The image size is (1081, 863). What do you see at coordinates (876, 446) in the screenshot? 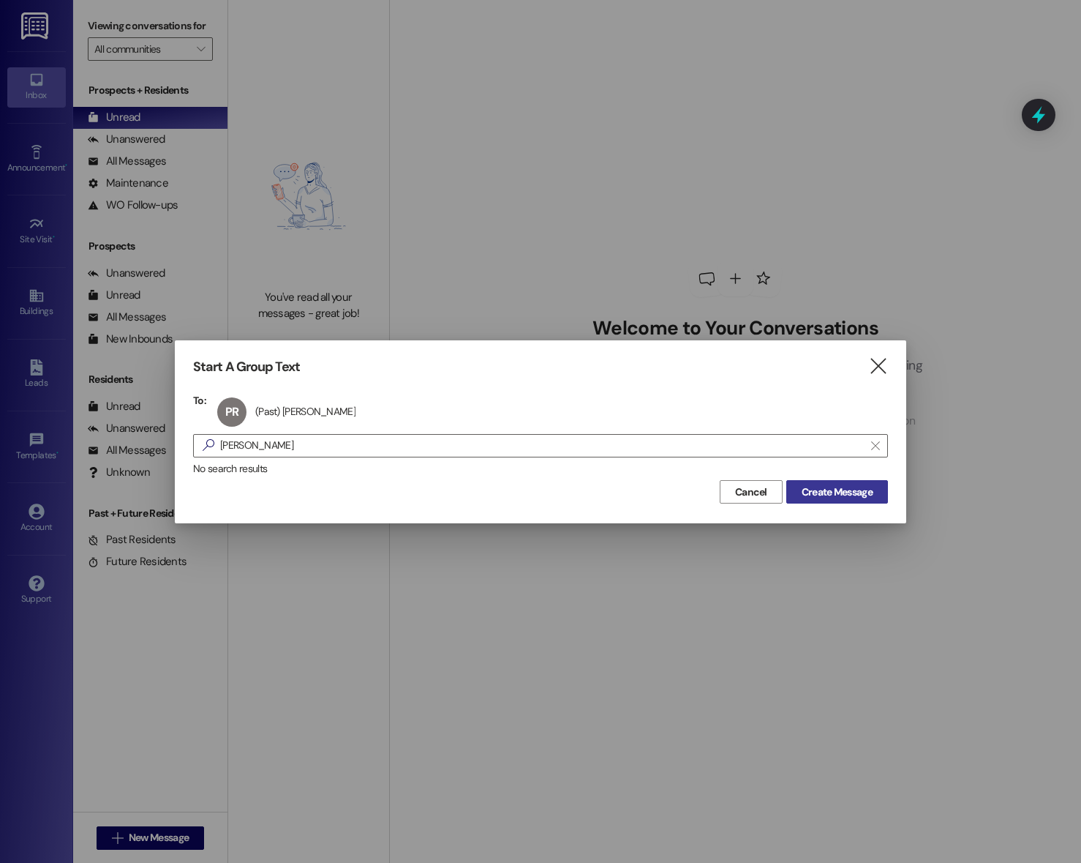
I see `button: Clear text` at bounding box center [876, 446].